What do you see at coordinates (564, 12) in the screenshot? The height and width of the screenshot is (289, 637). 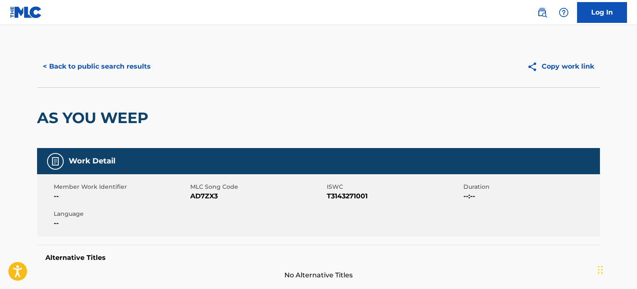 I see `div: Help` at bounding box center [564, 12].